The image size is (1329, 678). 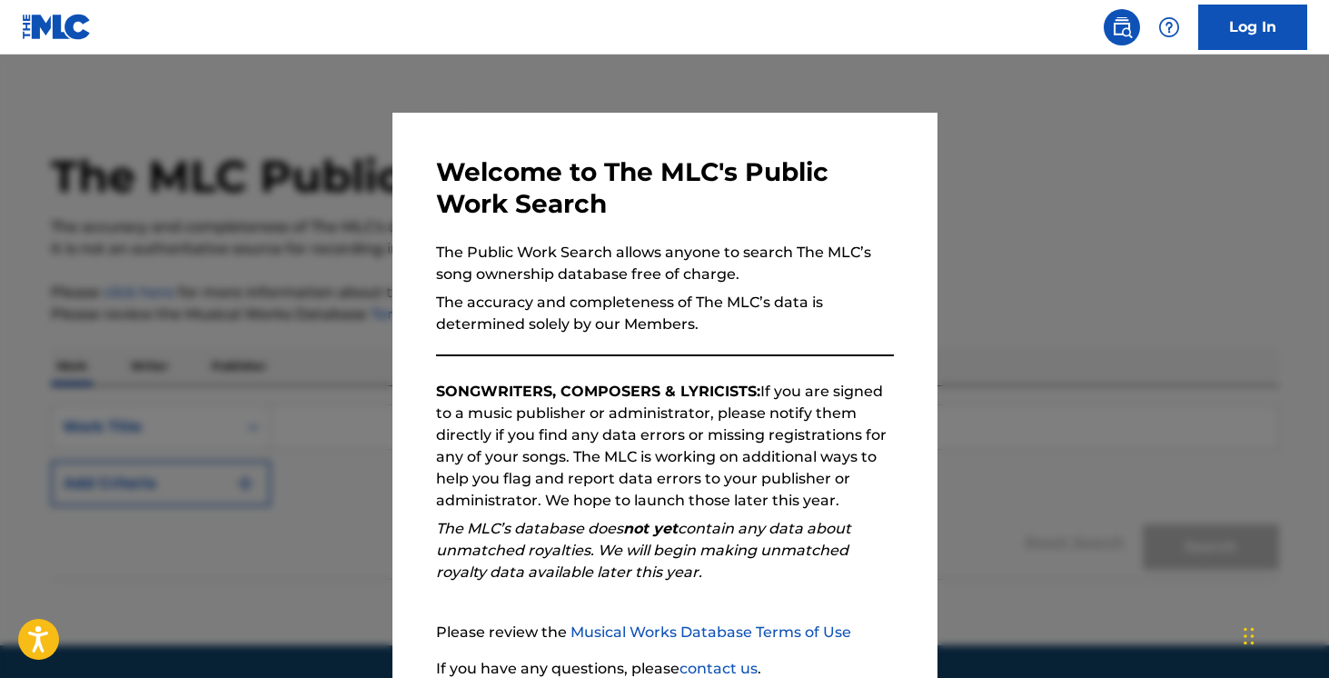 What do you see at coordinates (665, 263) in the screenshot?
I see `p: The Public Work Search allows anyone to search The MLC’s song ownership database free of charge.` at bounding box center [665, 263].